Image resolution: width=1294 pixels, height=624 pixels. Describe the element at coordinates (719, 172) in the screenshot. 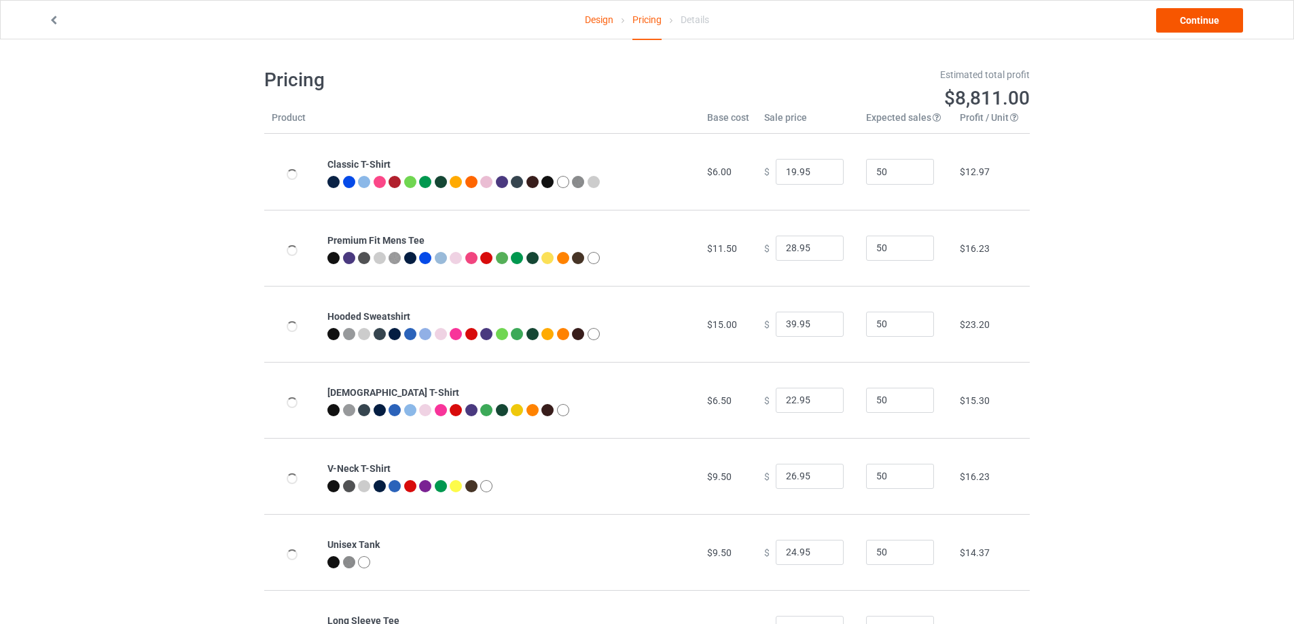

I see `span: $6.00` at that location.